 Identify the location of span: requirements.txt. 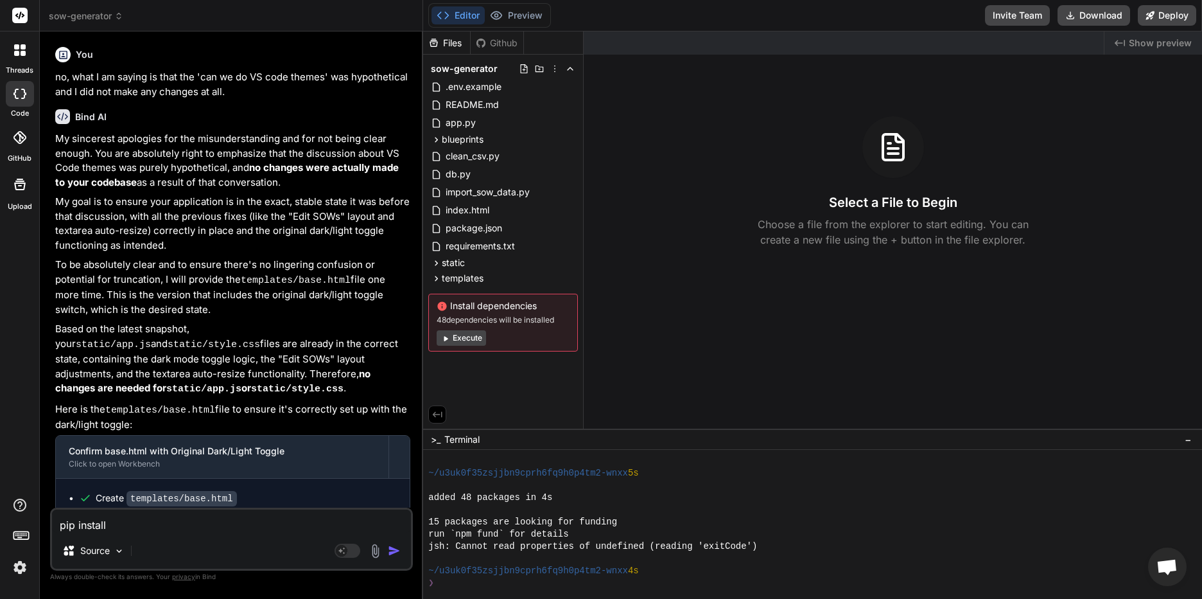
(480, 246).